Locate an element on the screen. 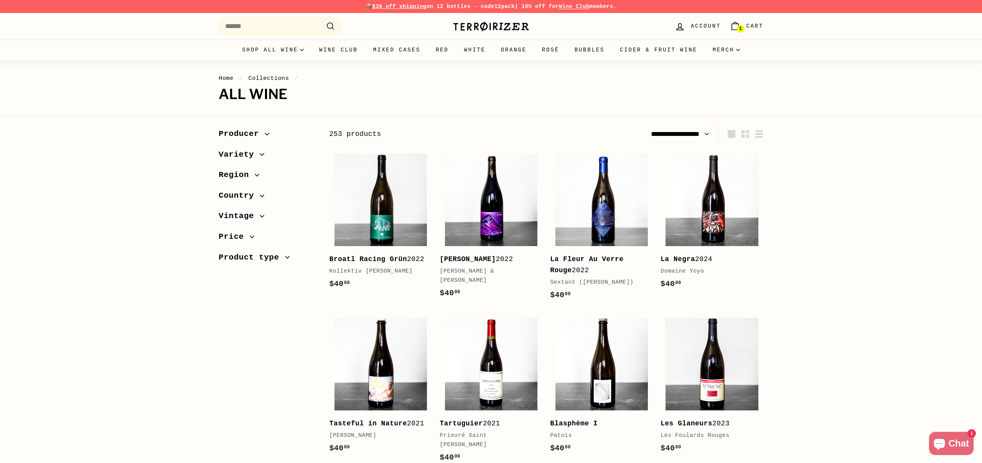  div: 2023 is located at coordinates (708, 423).